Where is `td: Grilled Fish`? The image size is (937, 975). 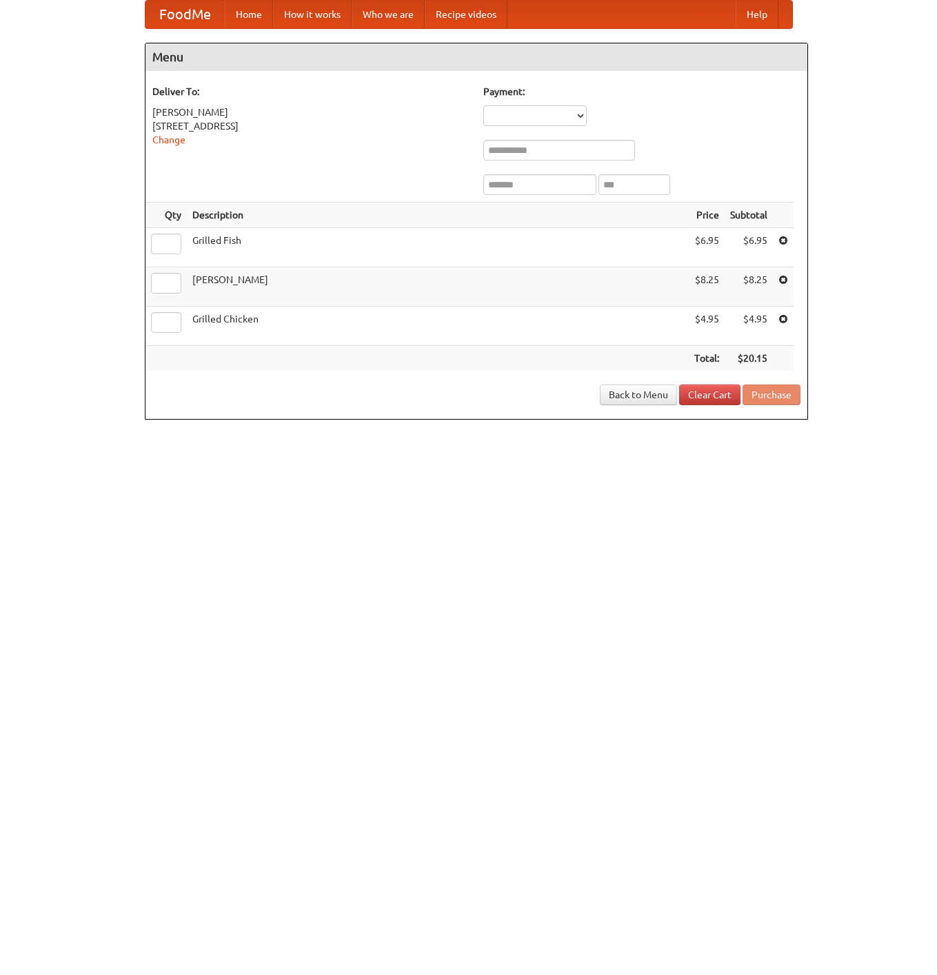 td: Grilled Fish is located at coordinates (438, 247).